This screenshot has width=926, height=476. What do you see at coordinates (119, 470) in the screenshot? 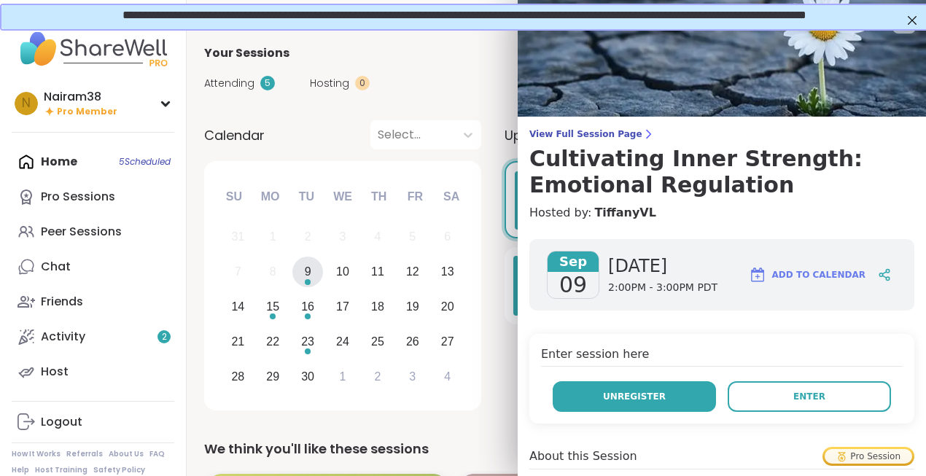
I see `a: Safety Policy` at bounding box center [119, 470].